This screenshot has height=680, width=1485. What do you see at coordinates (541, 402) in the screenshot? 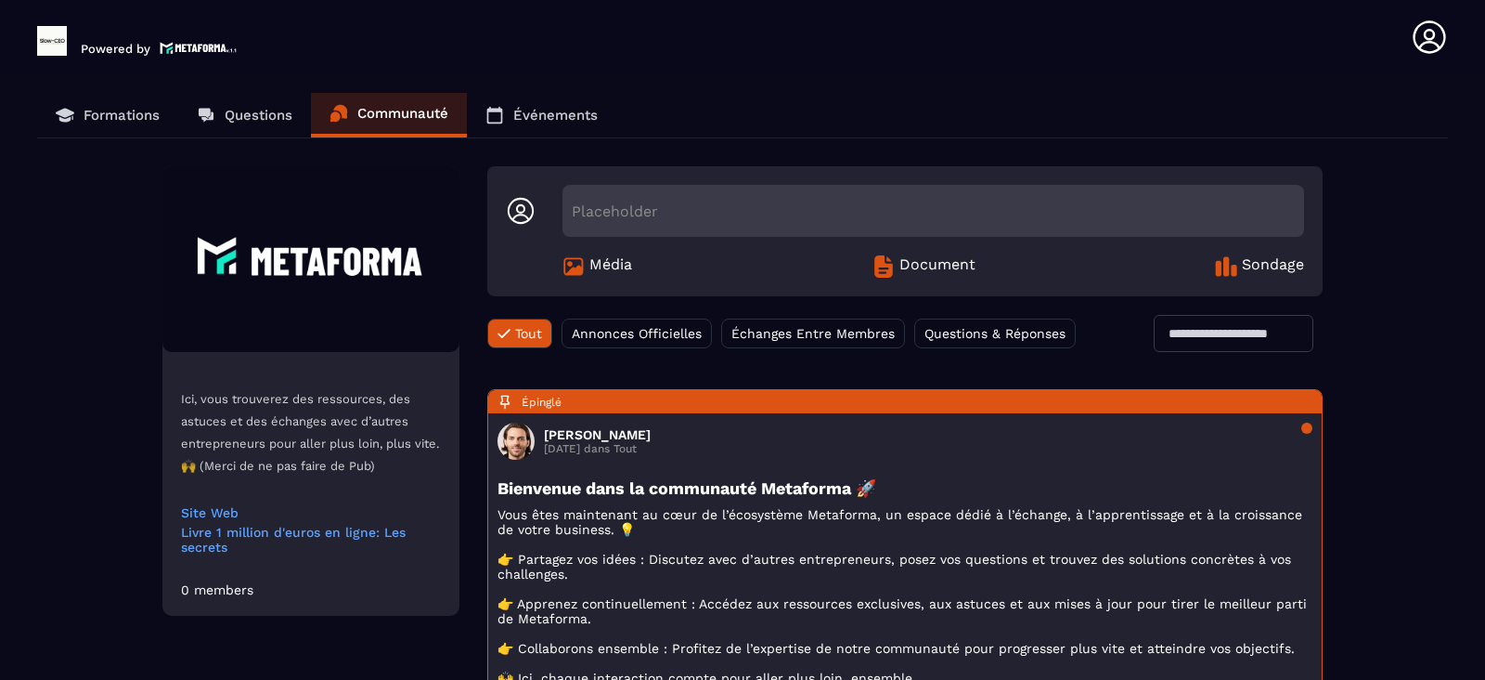
I see `span: Épinglé` at bounding box center [541, 402].